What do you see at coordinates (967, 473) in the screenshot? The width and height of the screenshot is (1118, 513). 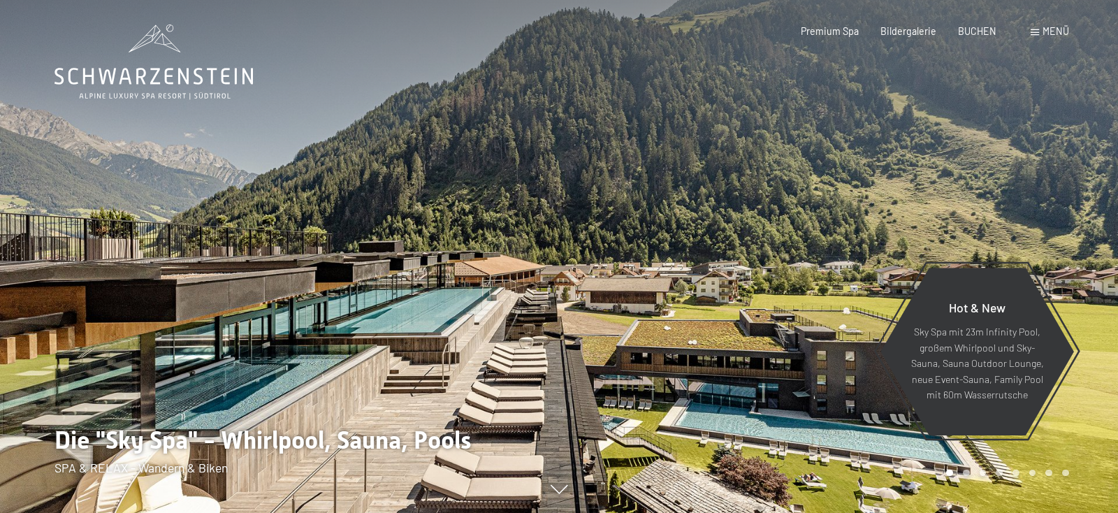 I see `div: Carousel Page 2` at bounding box center [967, 473].